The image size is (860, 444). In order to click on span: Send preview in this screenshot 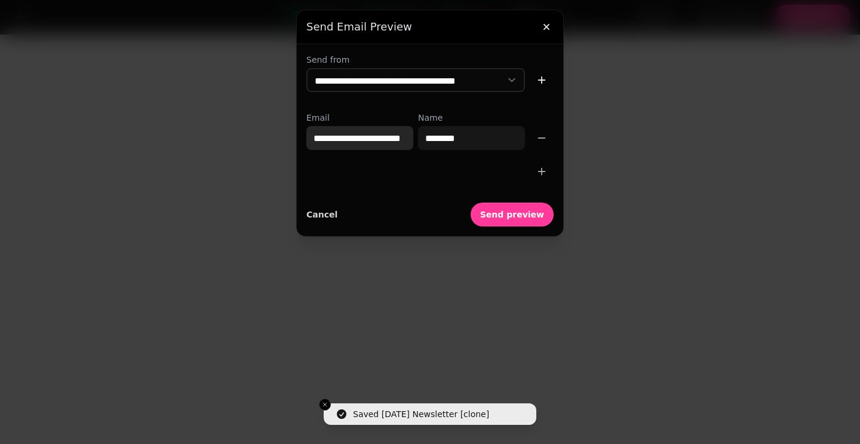, I will do `click(512, 214)`.